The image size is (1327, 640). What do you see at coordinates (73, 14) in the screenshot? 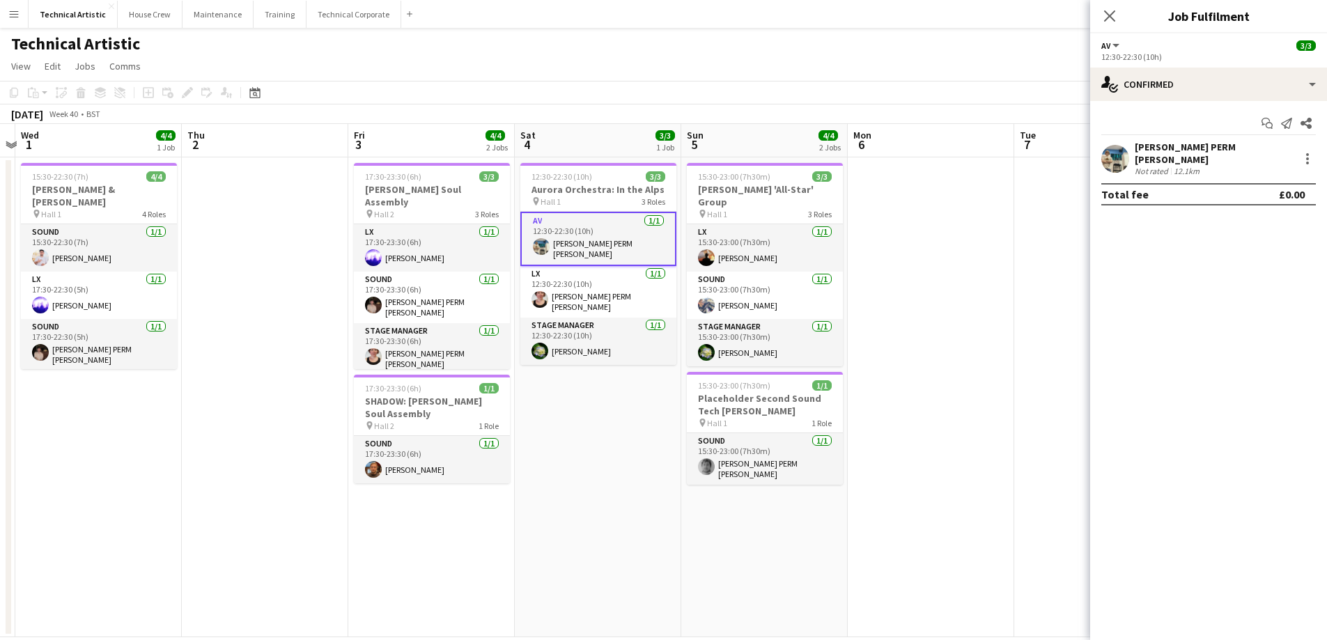
I see `button: Technical Artistic` at bounding box center [73, 14].